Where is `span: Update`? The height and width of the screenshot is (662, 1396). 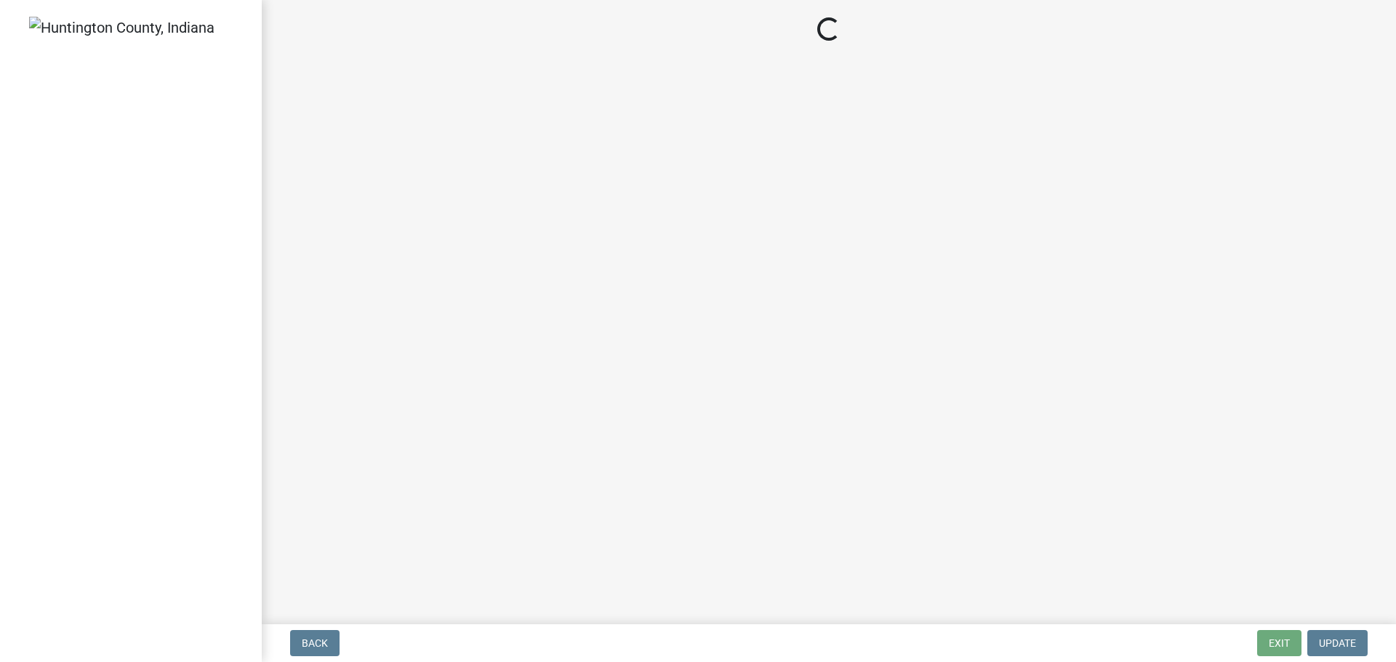 span: Update is located at coordinates (1337, 643).